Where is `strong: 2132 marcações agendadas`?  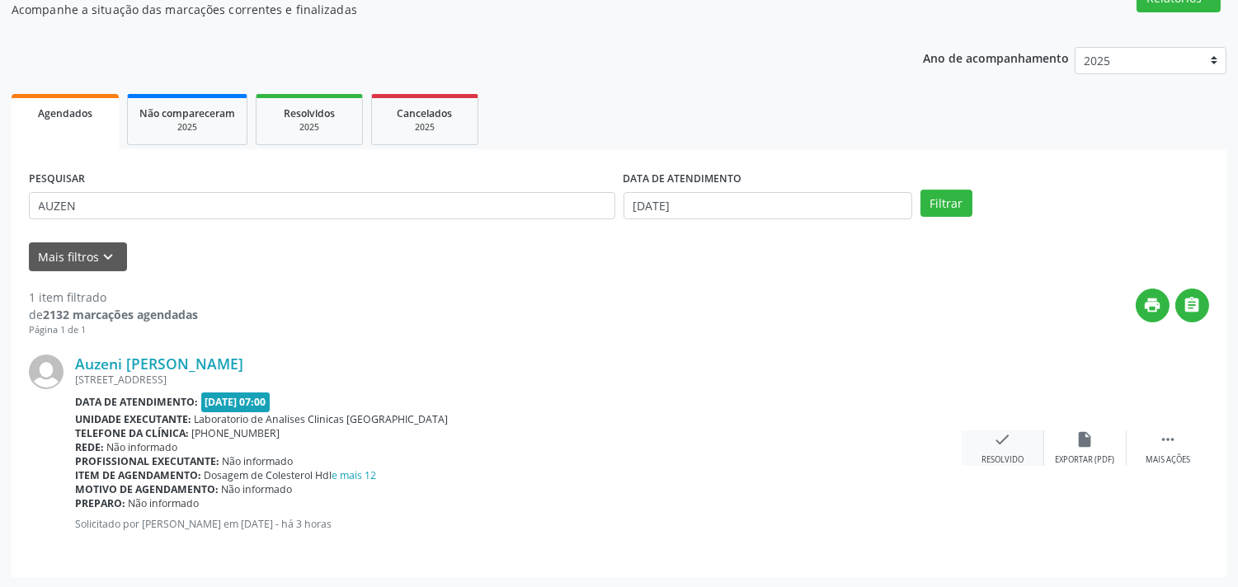
strong: 2132 marcações agendadas is located at coordinates (120, 314).